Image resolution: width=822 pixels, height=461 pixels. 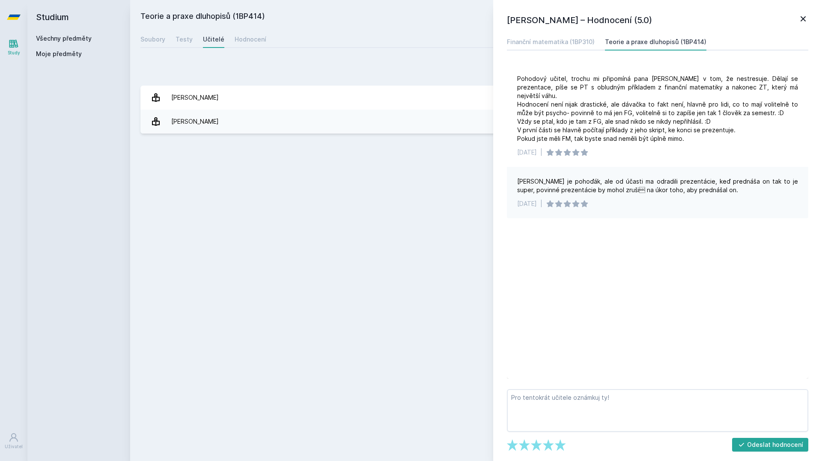 What do you see at coordinates (428, 17) in the screenshot?
I see `h2: Teorie a praxe dluhopisů (1BP414)` at bounding box center [428, 17].